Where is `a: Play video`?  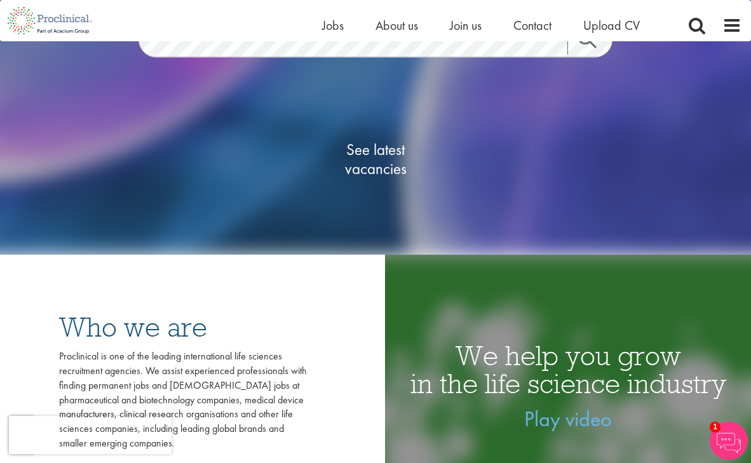 a: Play video is located at coordinates (568, 418).